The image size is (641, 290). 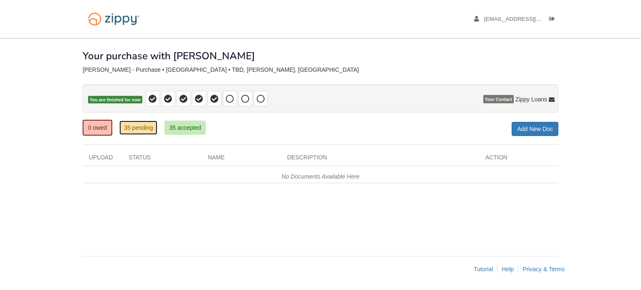 What do you see at coordinates (138, 128) in the screenshot?
I see `a: 35 pending` at bounding box center [138, 128].